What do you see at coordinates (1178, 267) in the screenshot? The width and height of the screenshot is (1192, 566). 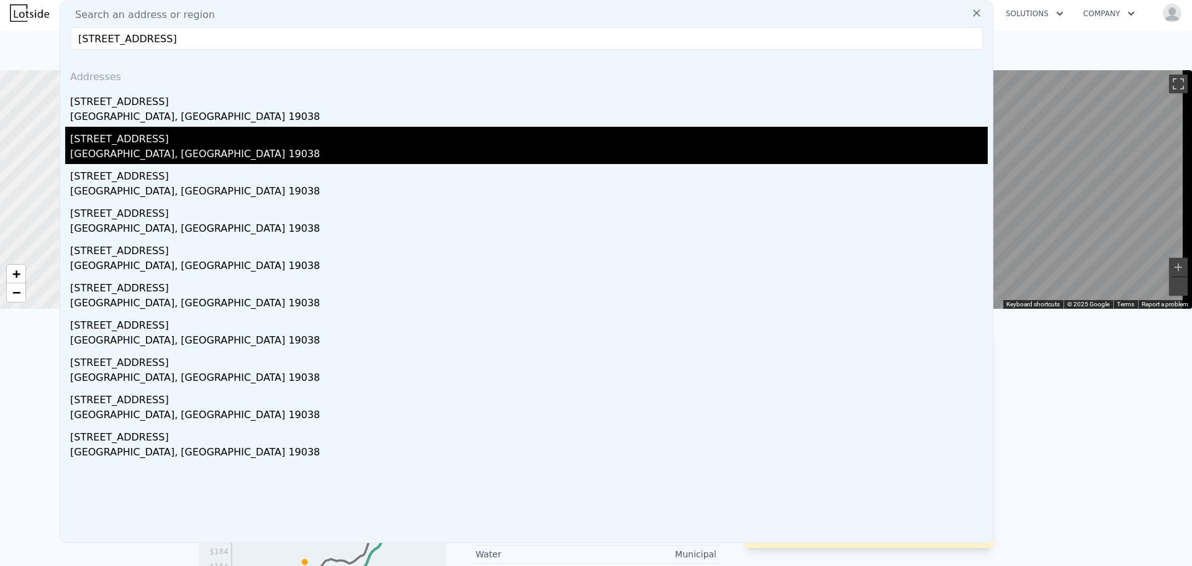 I see `button: Zoom in` at bounding box center [1178, 267].